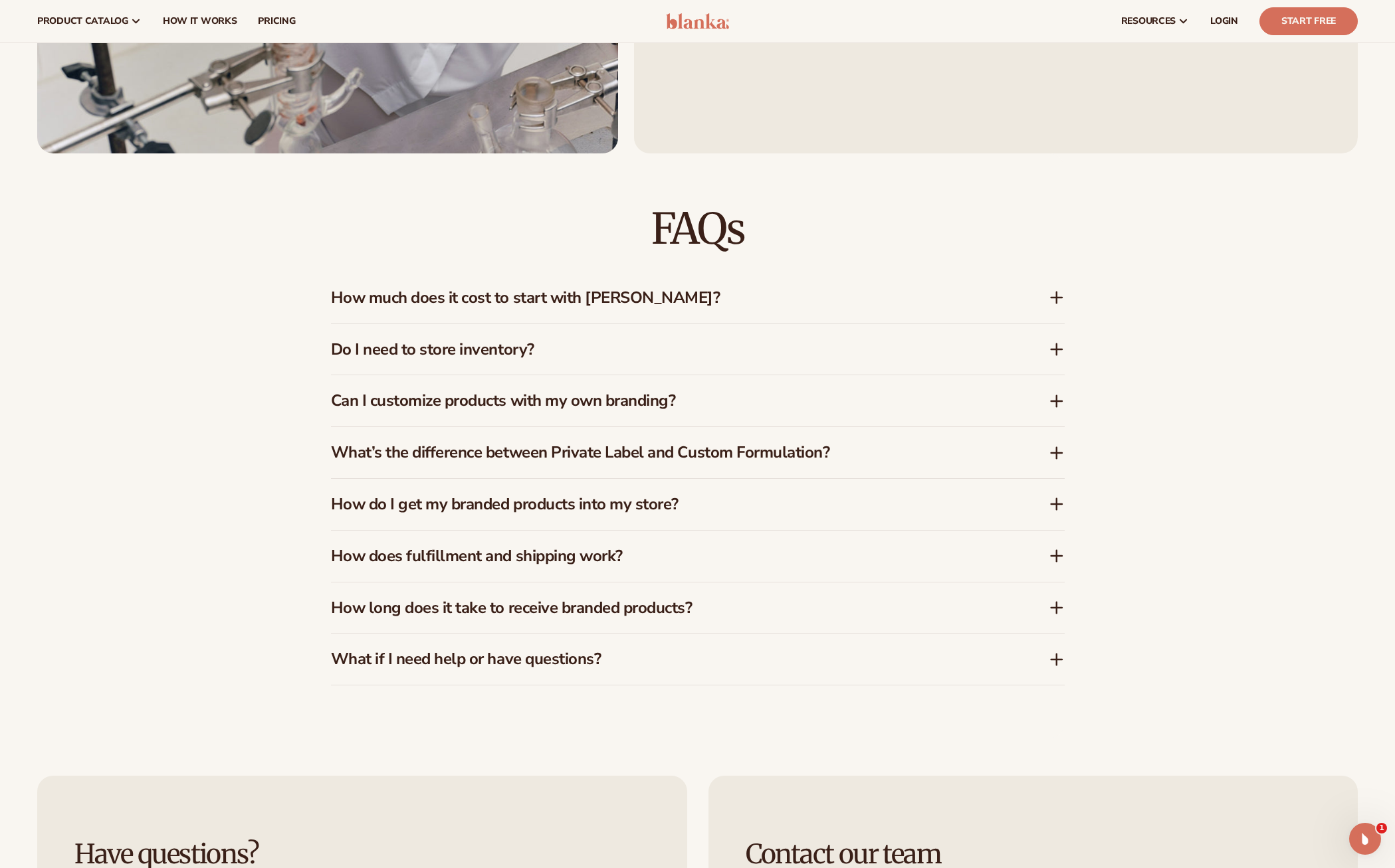 This screenshot has width=1395, height=868. I want to click on a: logo, so click(697, 22).